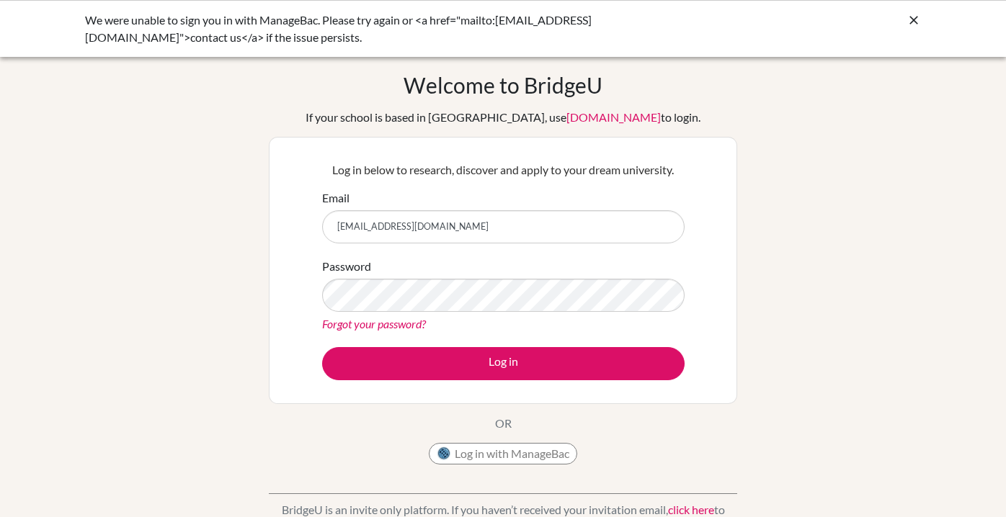 This screenshot has height=517, width=1006. What do you see at coordinates (346, 267) in the screenshot?
I see `label: Password` at bounding box center [346, 267].